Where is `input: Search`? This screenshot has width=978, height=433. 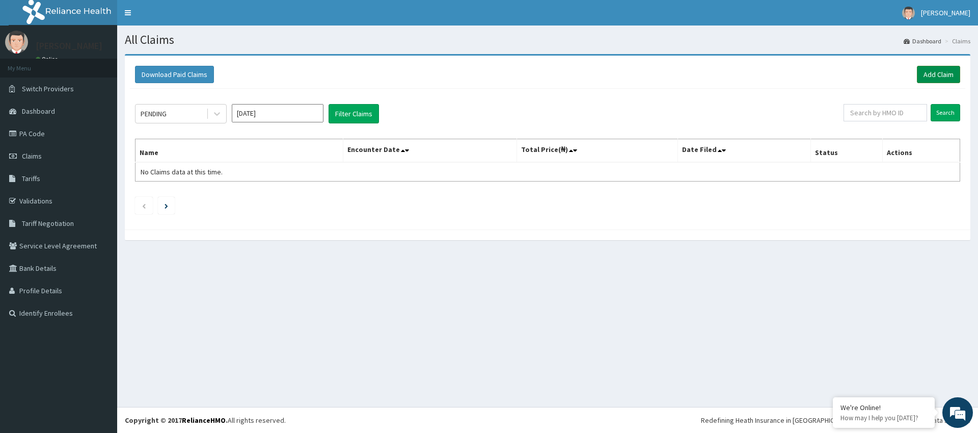
input: Search is located at coordinates (946, 113).